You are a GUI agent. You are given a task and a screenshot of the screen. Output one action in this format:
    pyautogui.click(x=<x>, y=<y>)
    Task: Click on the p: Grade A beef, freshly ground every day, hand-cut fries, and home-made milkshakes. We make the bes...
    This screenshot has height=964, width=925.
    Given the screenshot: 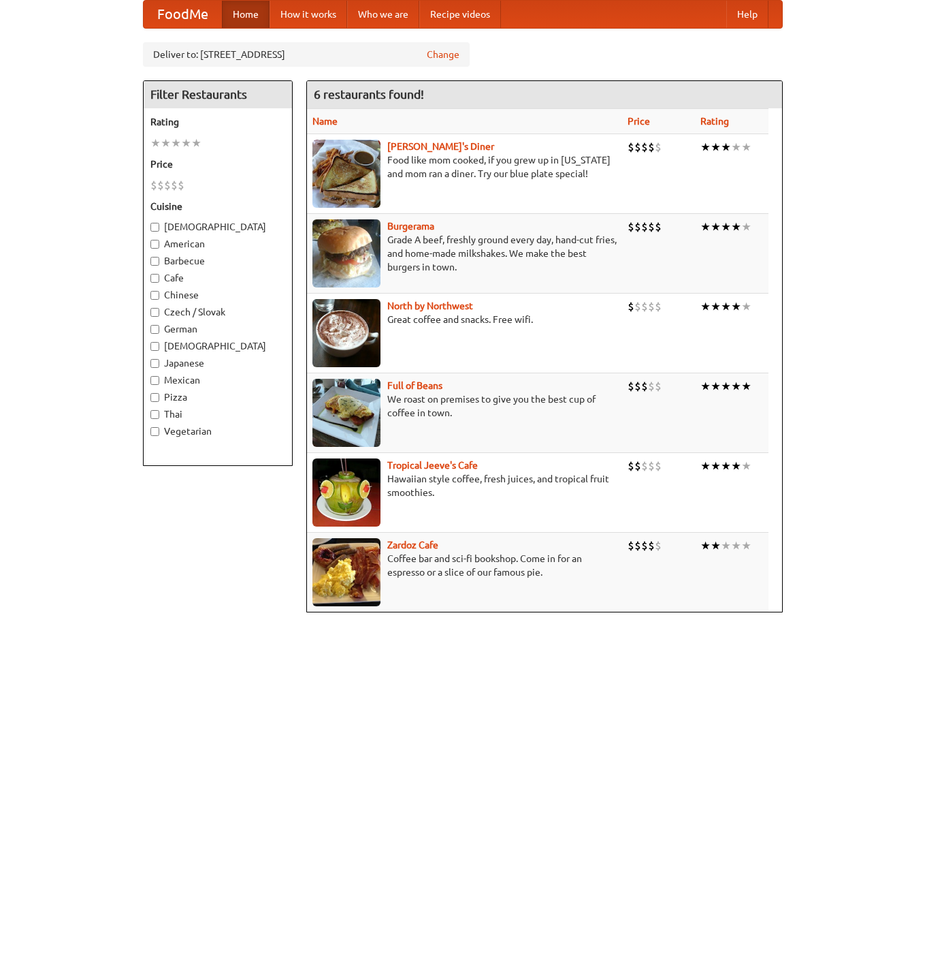 What is the action you would take?
    pyautogui.click(x=464, y=253)
    